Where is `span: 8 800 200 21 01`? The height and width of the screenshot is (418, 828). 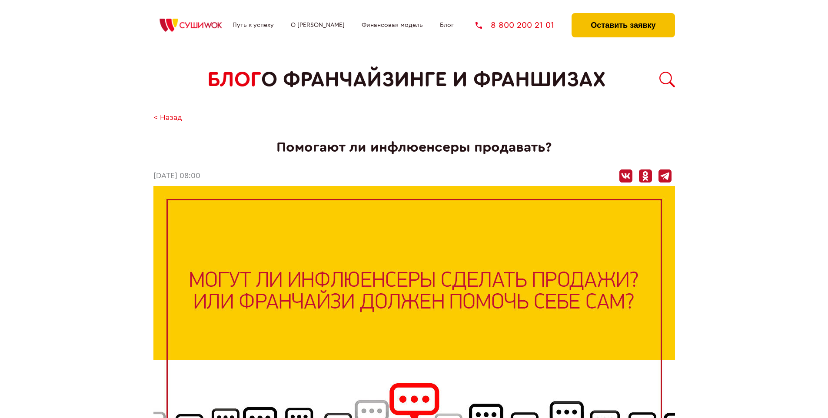
span: 8 800 200 21 01 is located at coordinates (522, 25).